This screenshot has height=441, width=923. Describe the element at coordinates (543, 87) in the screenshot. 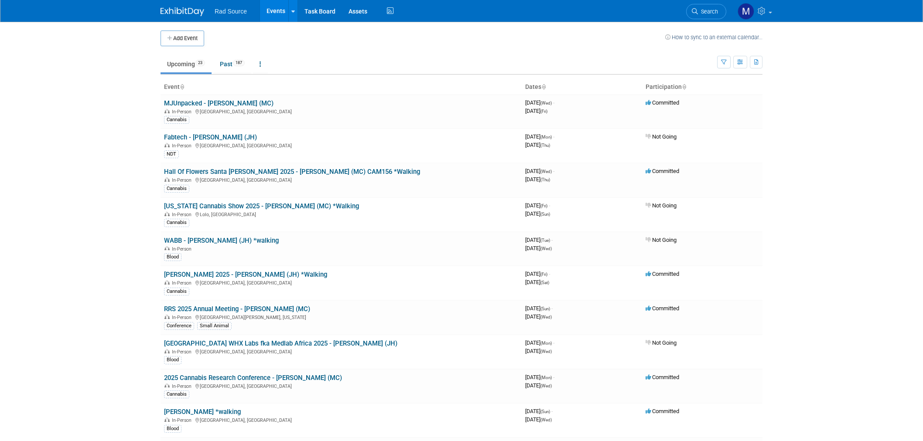

I see `a: Sort by Start Date` at that location.